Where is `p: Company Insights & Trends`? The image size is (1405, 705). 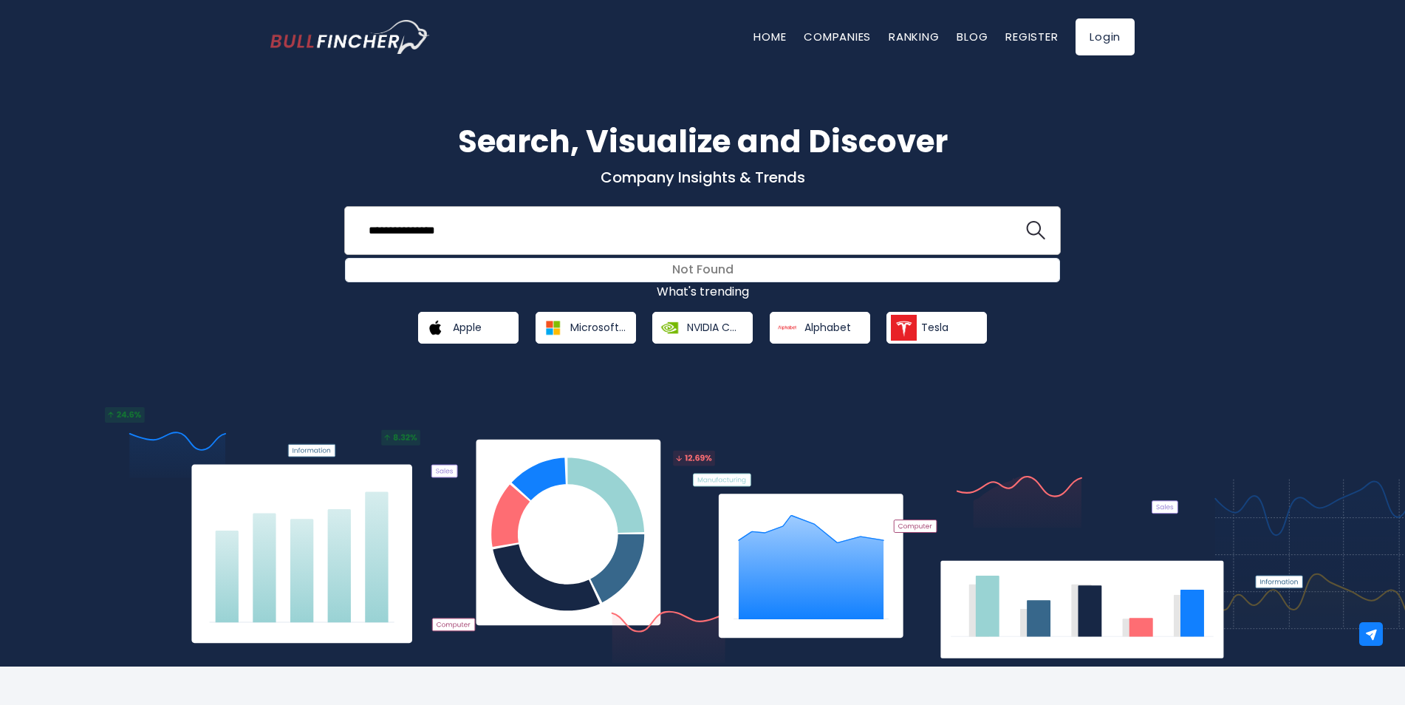 p: Company Insights & Trends is located at coordinates (702, 177).